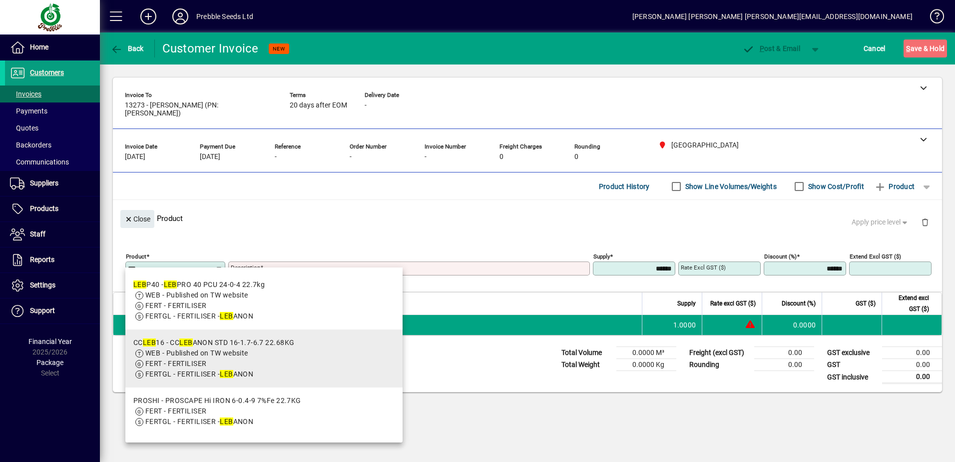 The height and width of the screenshot is (462, 955). Describe the element at coordinates (50, 362) in the screenshot. I see `span: Package` at that location.